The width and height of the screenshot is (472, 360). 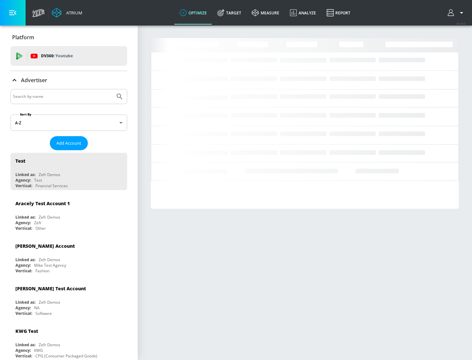 I want to click on div: Other, so click(x=41, y=228).